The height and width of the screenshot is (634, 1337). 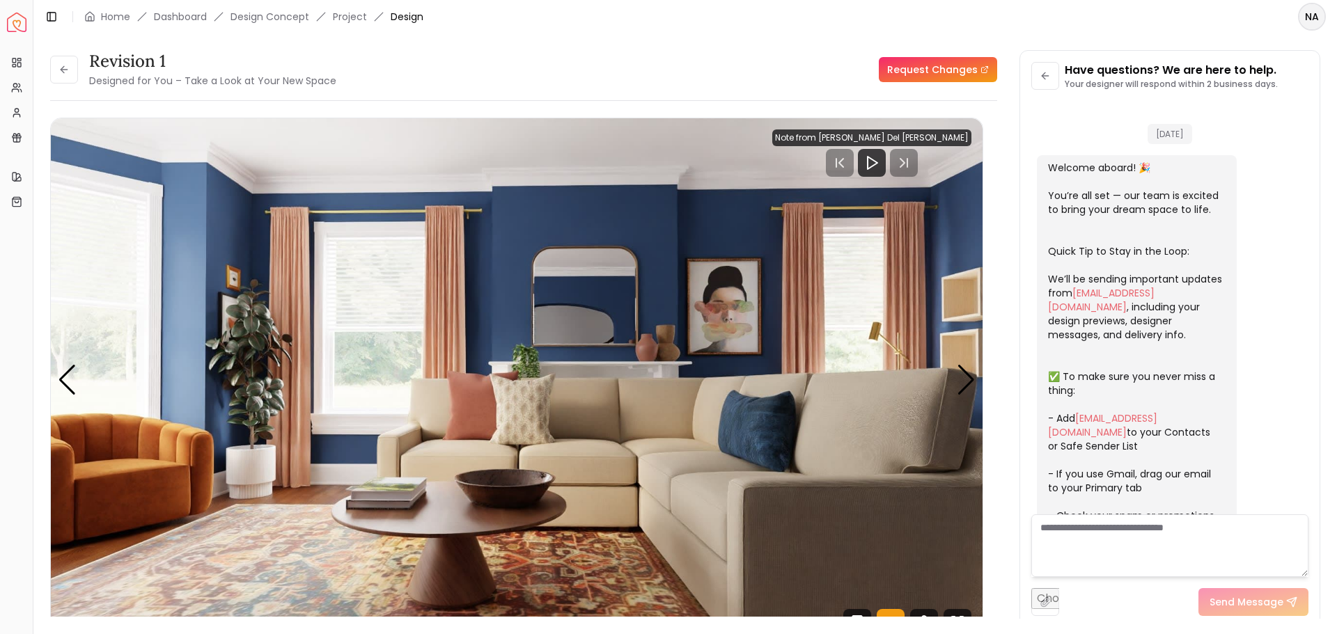 What do you see at coordinates (180, 17) in the screenshot?
I see `a: Dashboard` at bounding box center [180, 17].